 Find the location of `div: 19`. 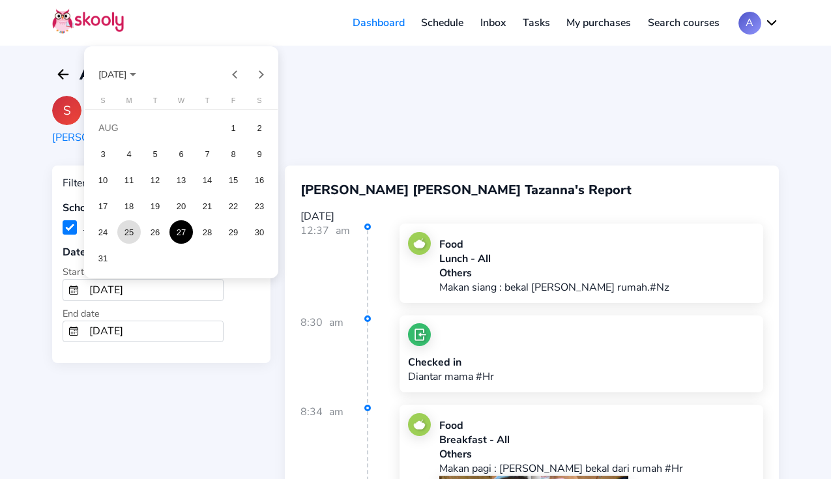

div: 19 is located at coordinates (155, 206).